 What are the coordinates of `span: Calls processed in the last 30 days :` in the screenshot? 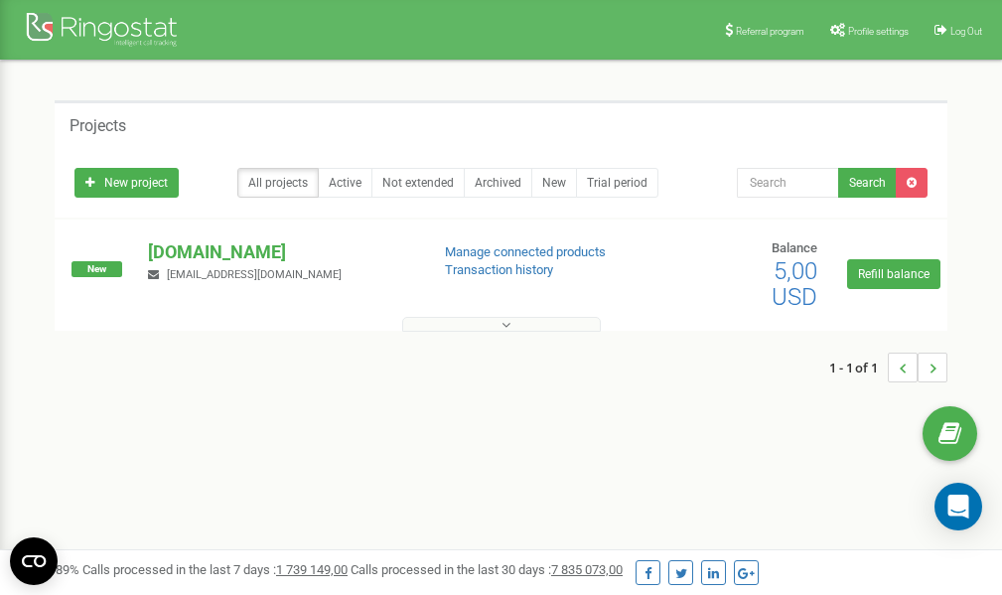 It's located at (487, 569).